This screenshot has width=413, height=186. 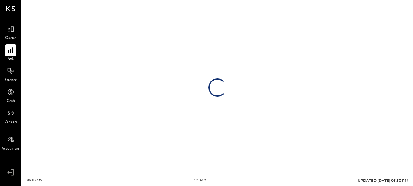 What do you see at coordinates (11, 74) in the screenshot?
I see `a: Balance` at bounding box center [11, 74].